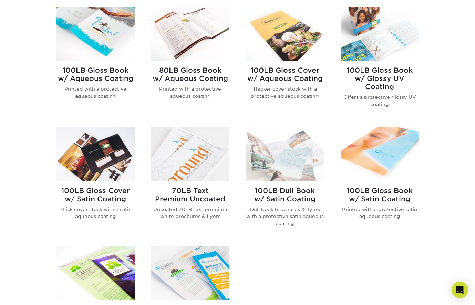 The height and width of the screenshot is (305, 475). What do you see at coordinates (190, 154) in the screenshot?
I see `img: 70LB Text<br/>Premium Uncoated Brochures & Flyers` at bounding box center [190, 154].